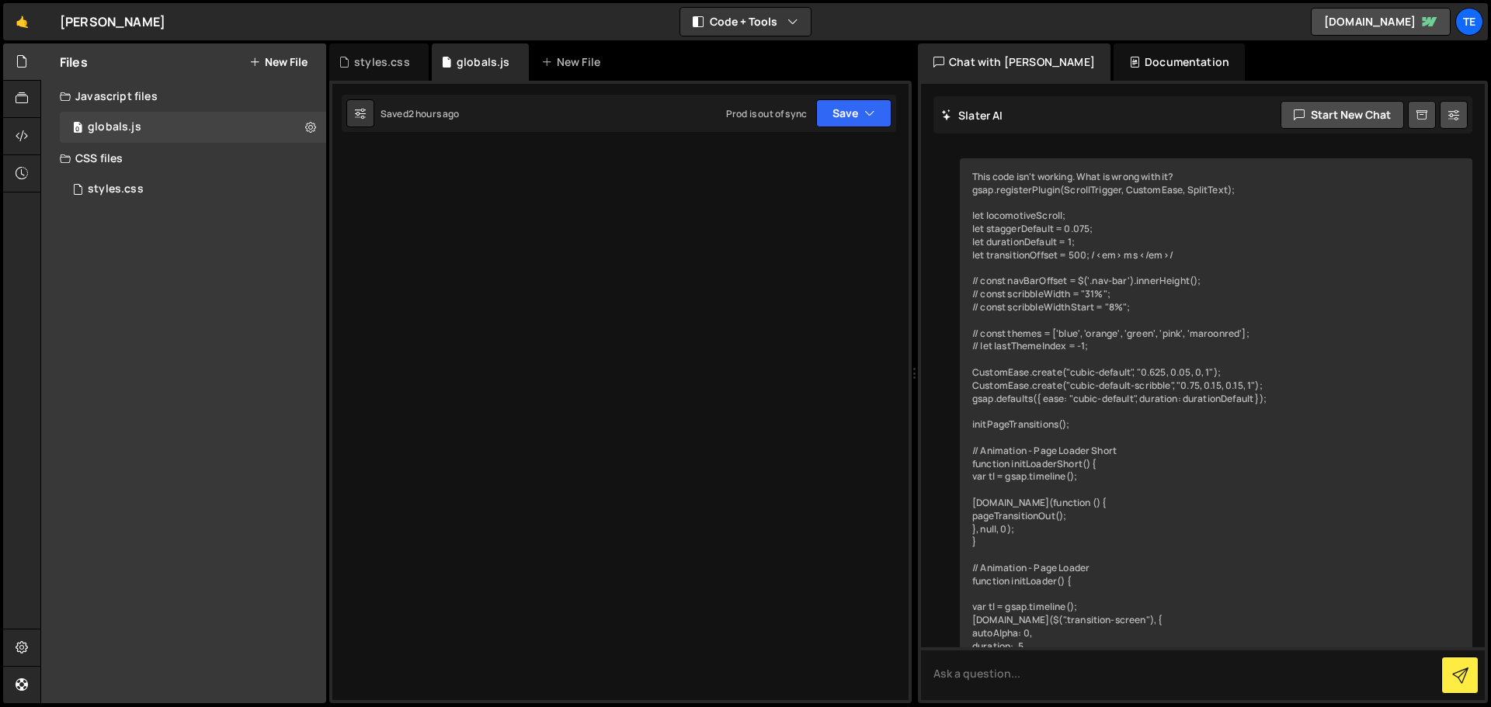 The width and height of the screenshot is (1491, 707). What do you see at coordinates (1342, 115) in the screenshot?
I see `button: Start new chat` at bounding box center [1342, 115].